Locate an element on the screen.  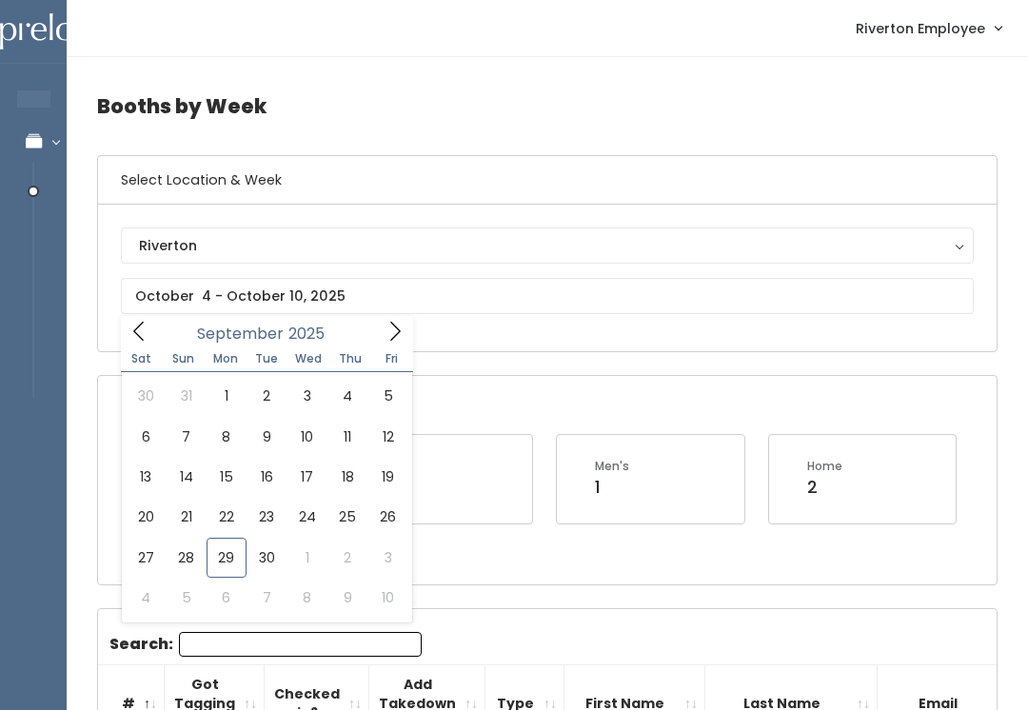
span: Thu is located at coordinates (350, 359).